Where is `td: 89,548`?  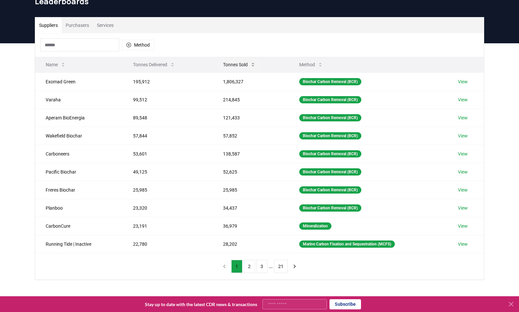
td: 89,548 is located at coordinates (167, 118).